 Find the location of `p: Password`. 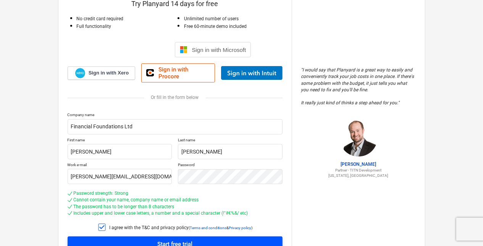

p: Password is located at coordinates (230, 165).